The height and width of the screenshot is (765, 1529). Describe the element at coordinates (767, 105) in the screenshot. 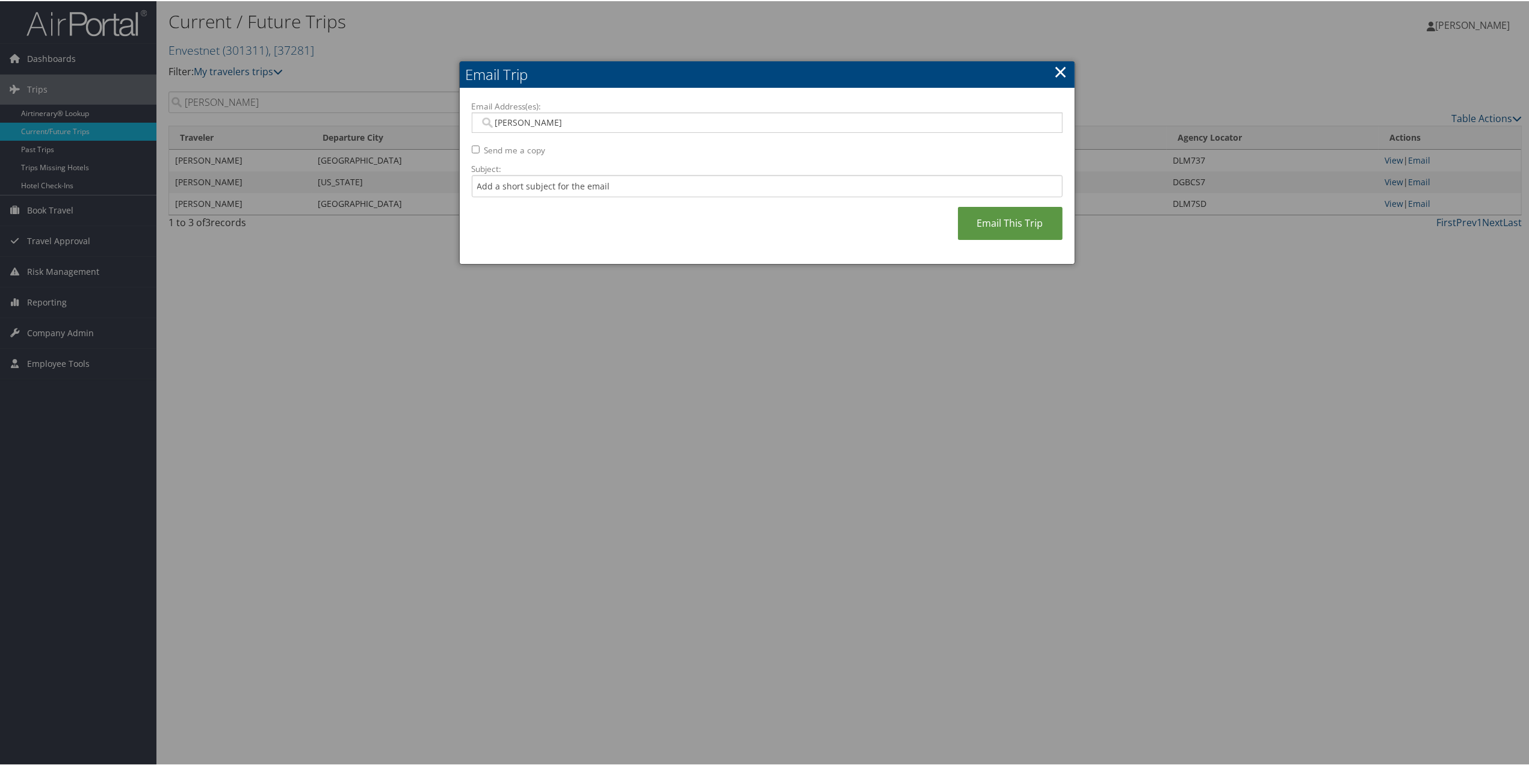

I see `label: Email Address(es):` at that location.